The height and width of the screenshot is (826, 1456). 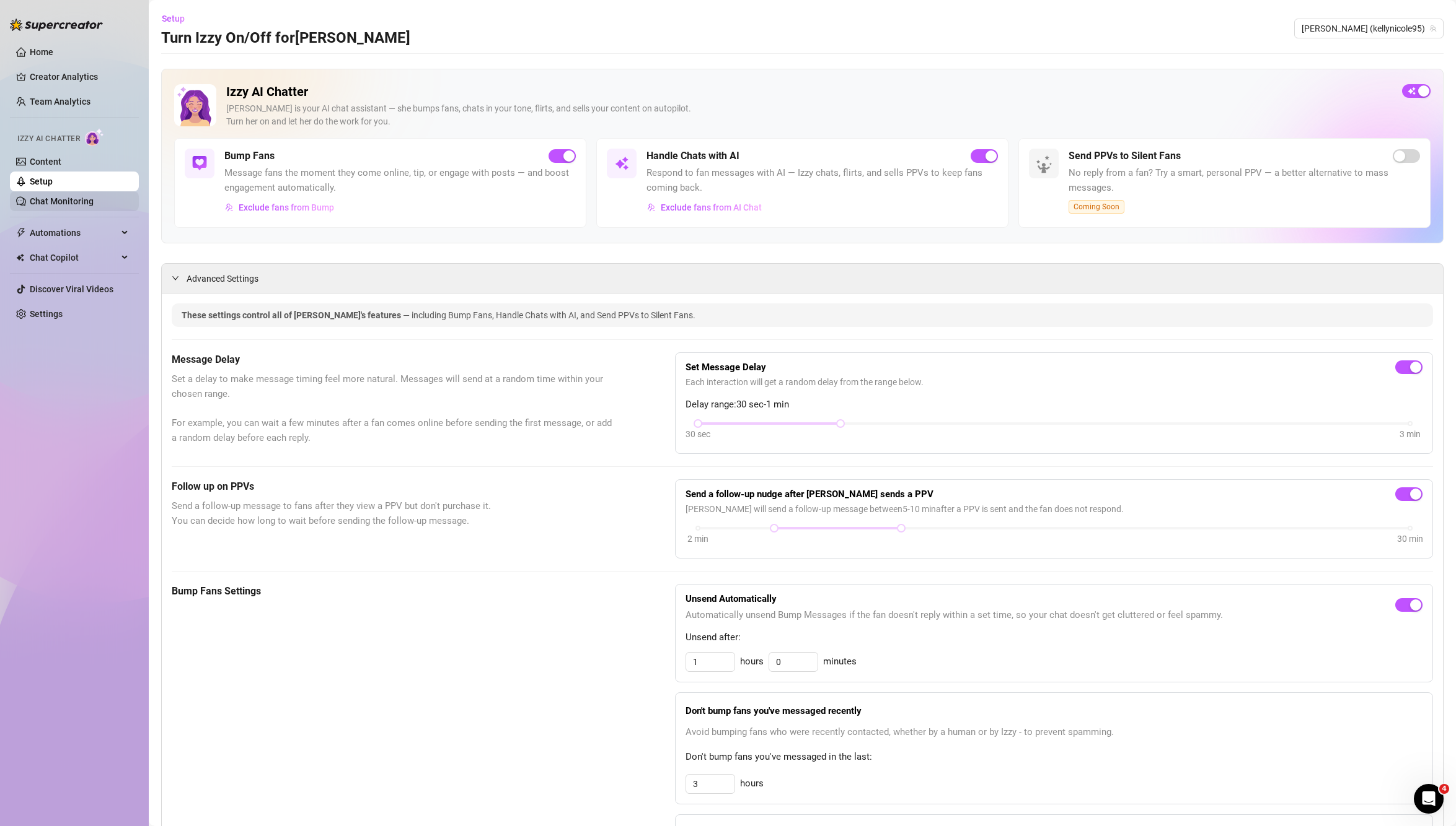 What do you see at coordinates (392, 359) in the screenshot?
I see `h5: Message Delay` at bounding box center [392, 359].